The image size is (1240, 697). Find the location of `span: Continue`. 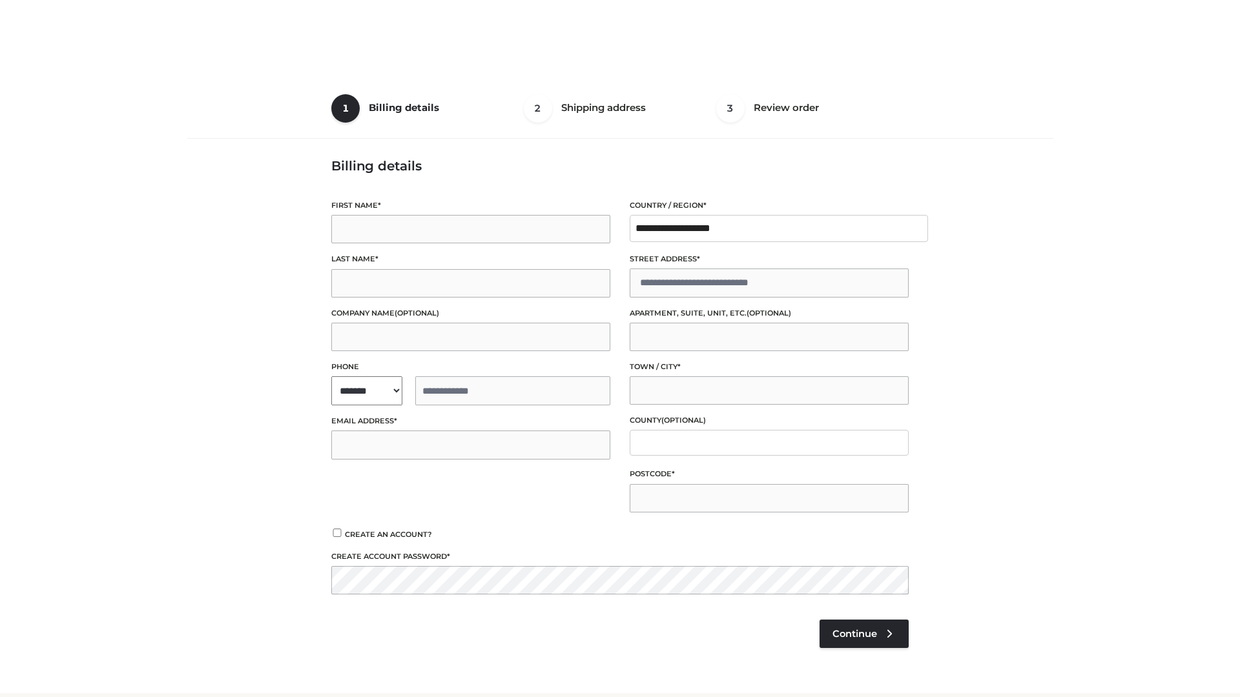

span: Continue is located at coordinates (854, 634).